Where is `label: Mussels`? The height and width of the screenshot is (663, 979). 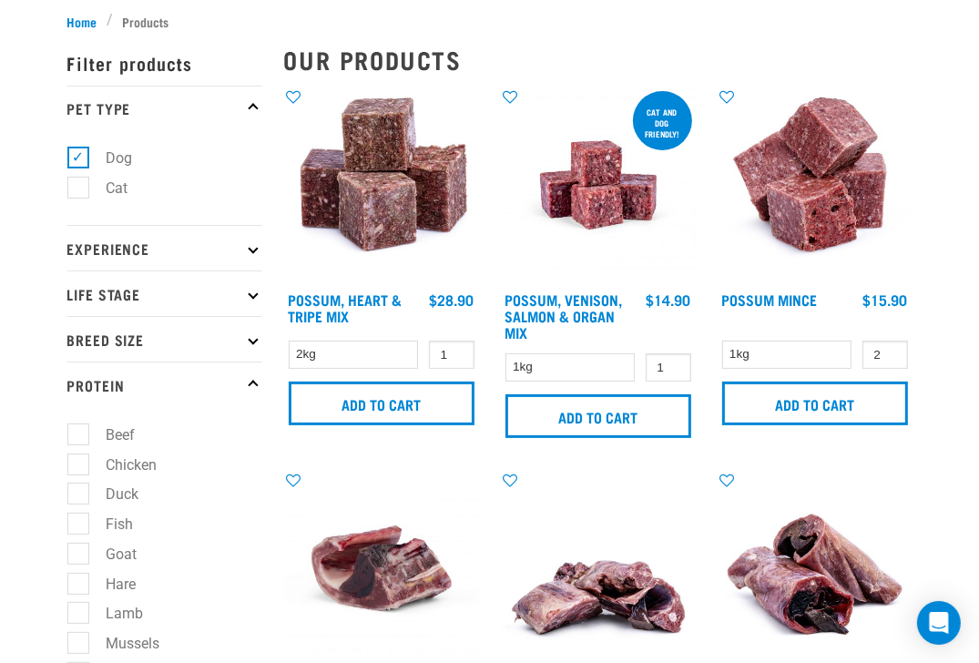
label: Mussels is located at coordinates (122, 643).